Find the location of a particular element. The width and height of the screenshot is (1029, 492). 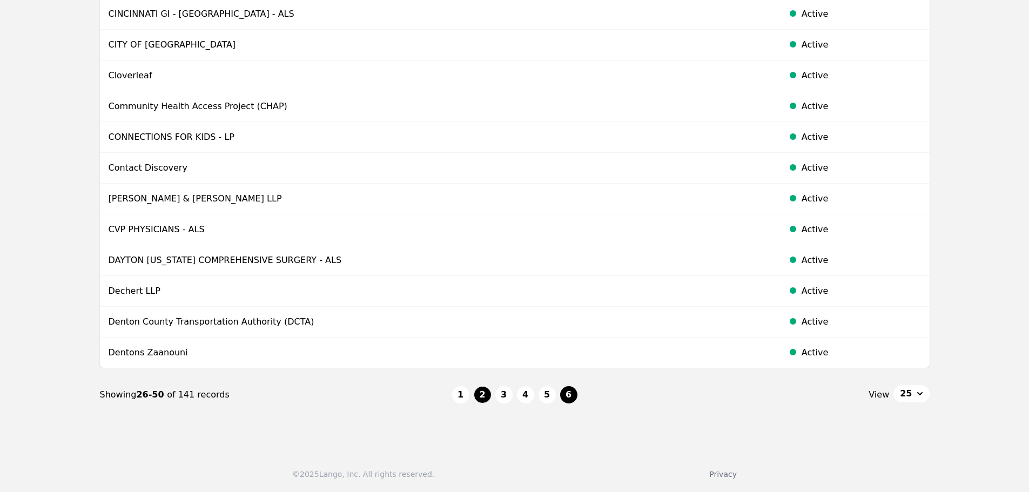

nav: Page navigation is located at coordinates (515, 395).